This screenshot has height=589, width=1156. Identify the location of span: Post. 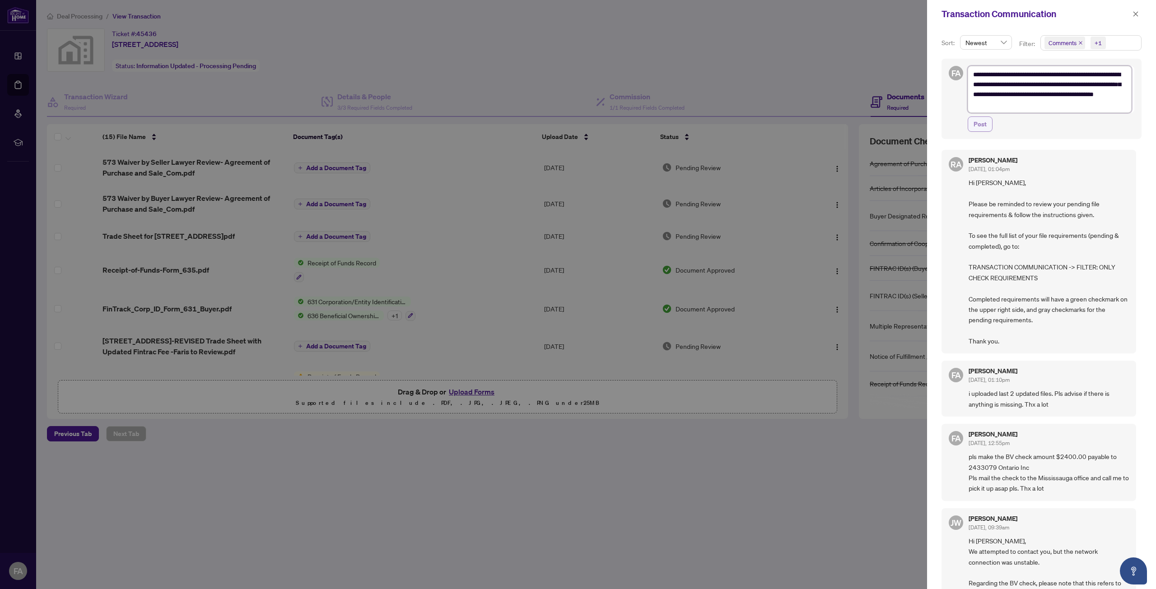
(980, 124).